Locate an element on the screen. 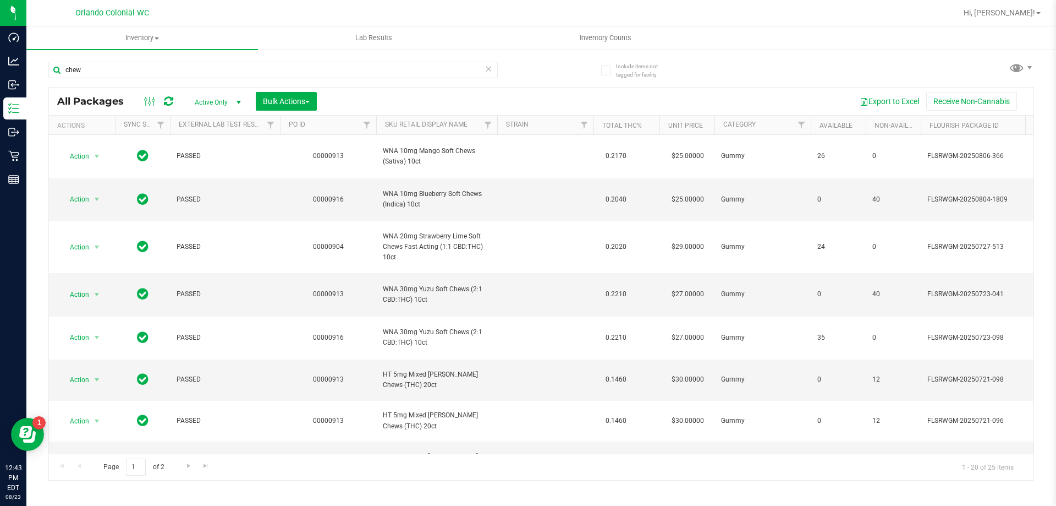  span: FLSRWGM-20250721-096 is located at coordinates (981, 420).